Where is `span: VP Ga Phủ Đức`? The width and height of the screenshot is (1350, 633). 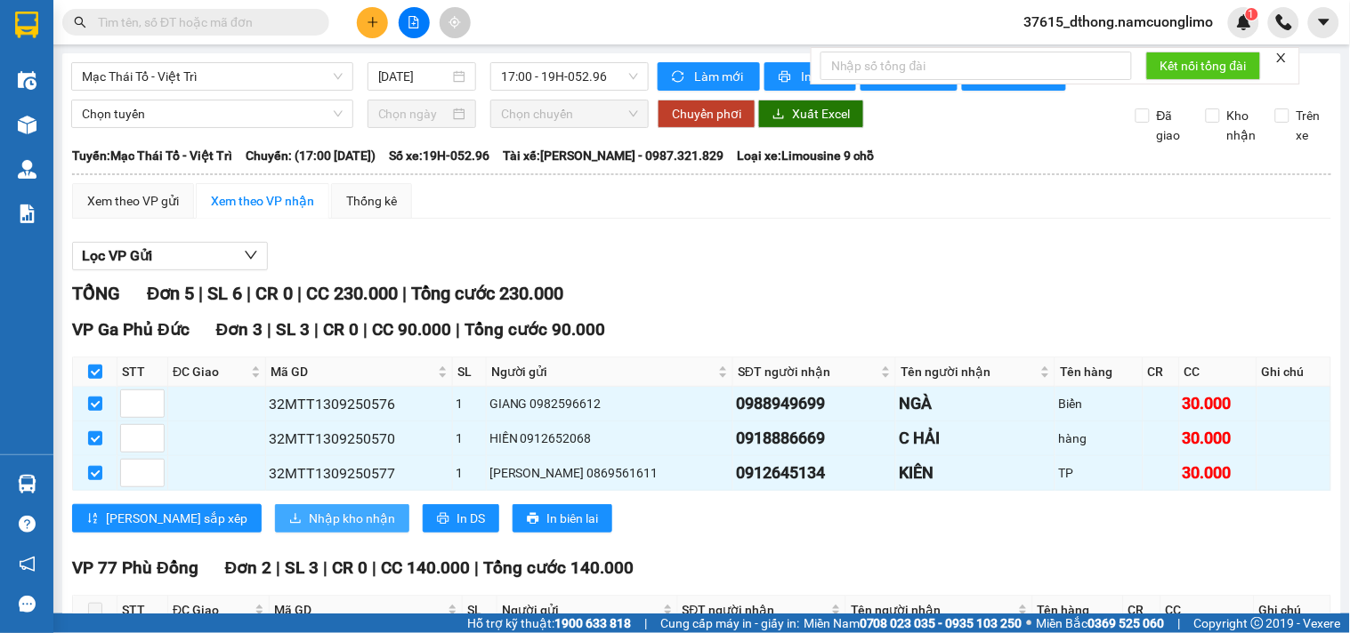 span: VP Ga Phủ Đức is located at coordinates (131, 329).